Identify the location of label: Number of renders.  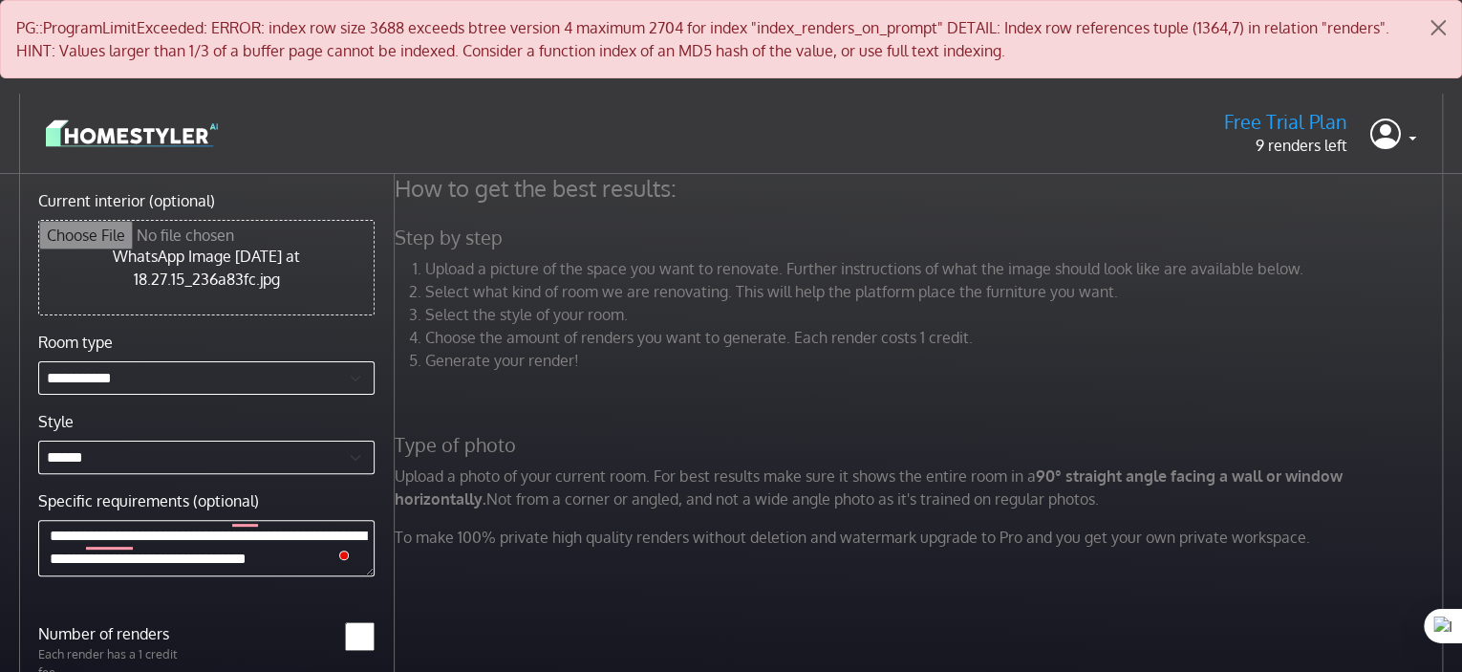
(117, 633).